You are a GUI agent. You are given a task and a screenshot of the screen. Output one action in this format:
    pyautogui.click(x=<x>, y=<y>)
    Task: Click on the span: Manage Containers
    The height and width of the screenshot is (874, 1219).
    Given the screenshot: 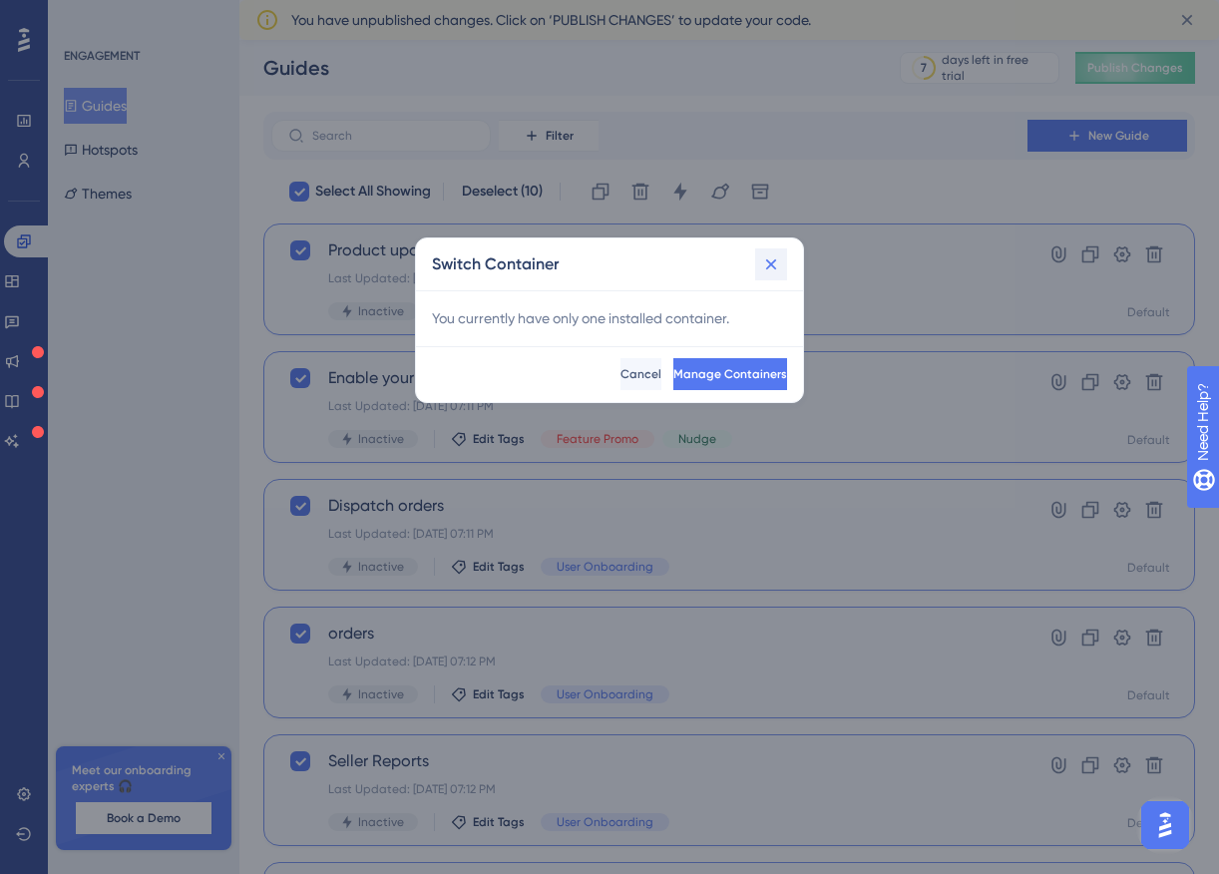 What is the action you would take?
    pyautogui.click(x=730, y=374)
    